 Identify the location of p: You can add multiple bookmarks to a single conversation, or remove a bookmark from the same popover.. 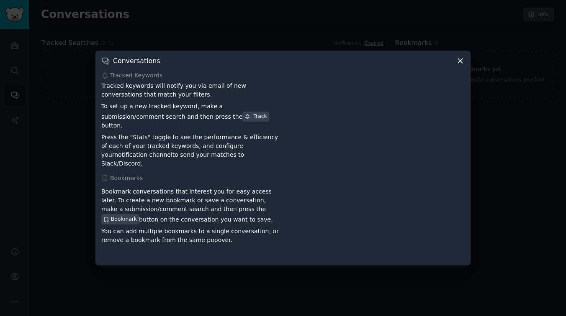
(190, 236).